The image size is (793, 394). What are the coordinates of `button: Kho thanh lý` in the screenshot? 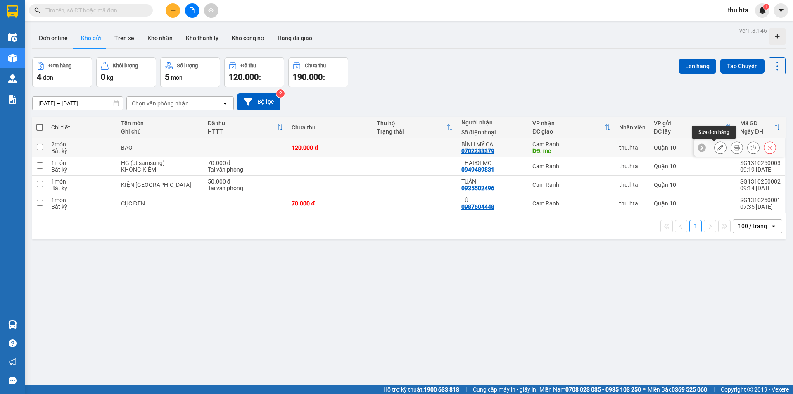 It's located at (202, 38).